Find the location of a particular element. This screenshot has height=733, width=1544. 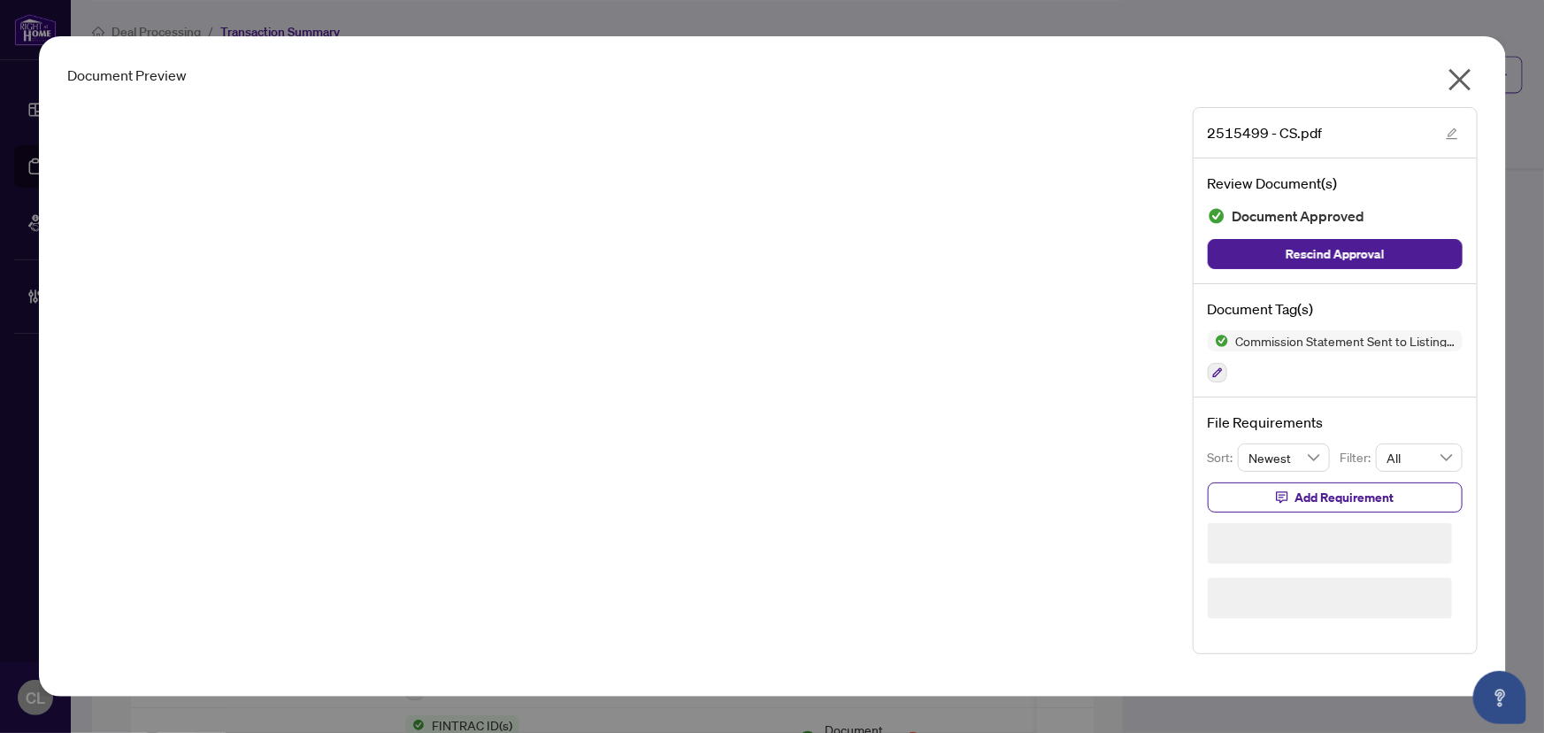

span: edit is located at coordinates (1451, 134).